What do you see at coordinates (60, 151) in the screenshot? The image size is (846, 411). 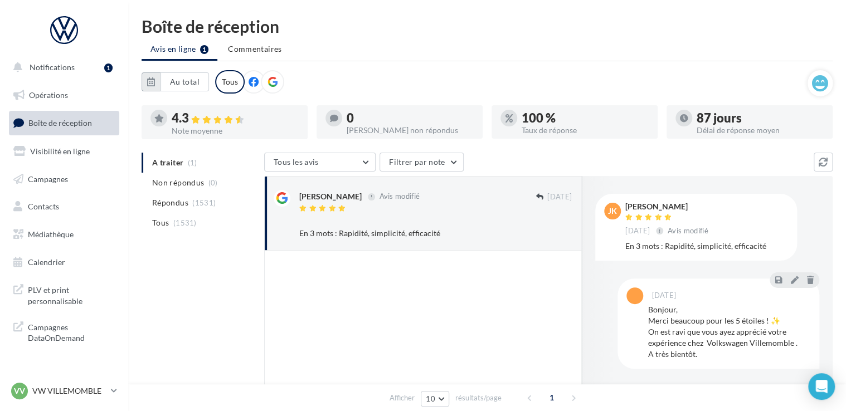 I see `span: Visibilité en ligne` at bounding box center [60, 151].